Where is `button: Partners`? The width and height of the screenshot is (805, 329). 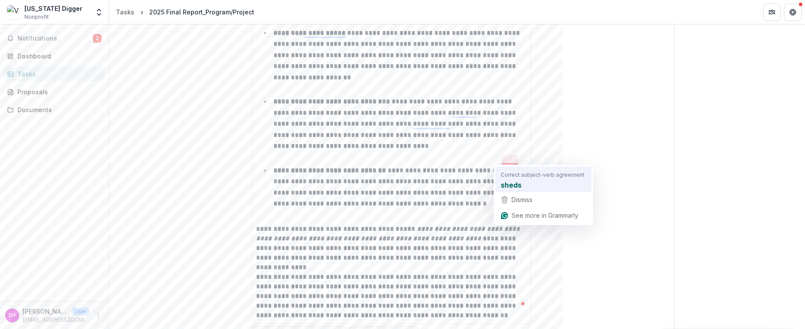
button: Partners is located at coordinates (772, 12).